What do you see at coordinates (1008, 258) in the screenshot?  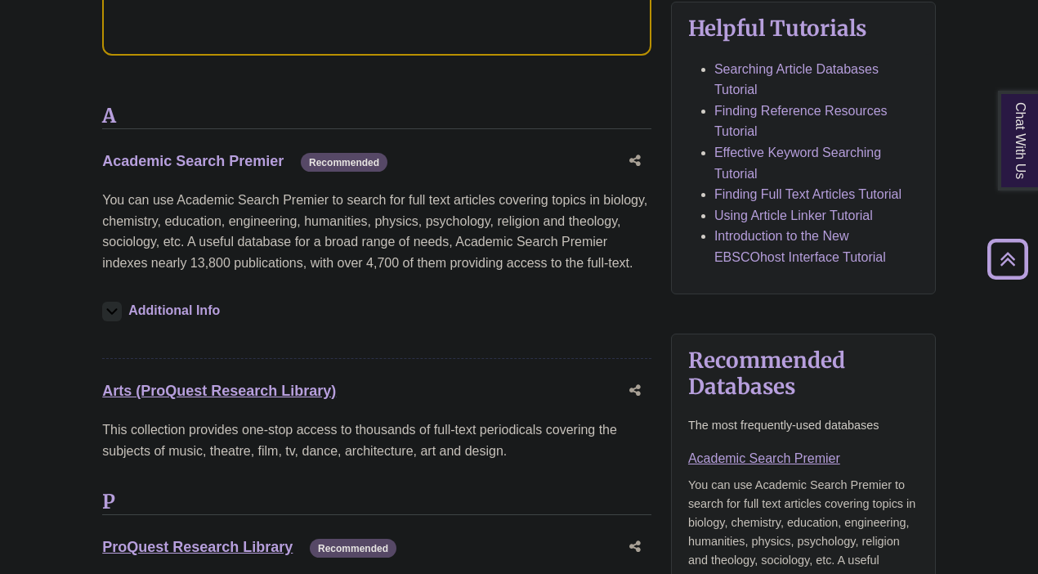 I see `a: Back to Top` at bounding box center [1008, 258].